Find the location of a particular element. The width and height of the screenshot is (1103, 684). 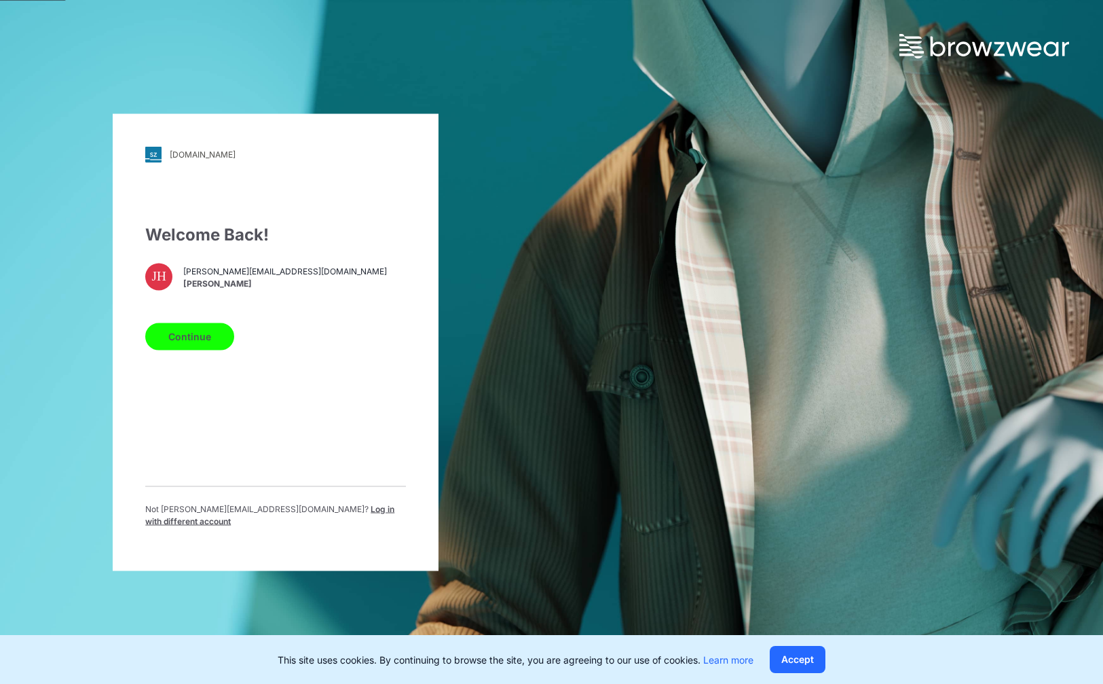

img: browzwear-logo.73288ffb.svg is located at coordinates (985, 46).